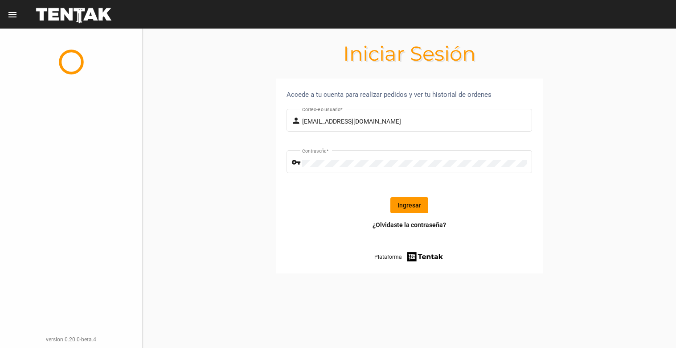 The image size is (676, 348). I want to click on span: Plataforma, so click(388, 257).